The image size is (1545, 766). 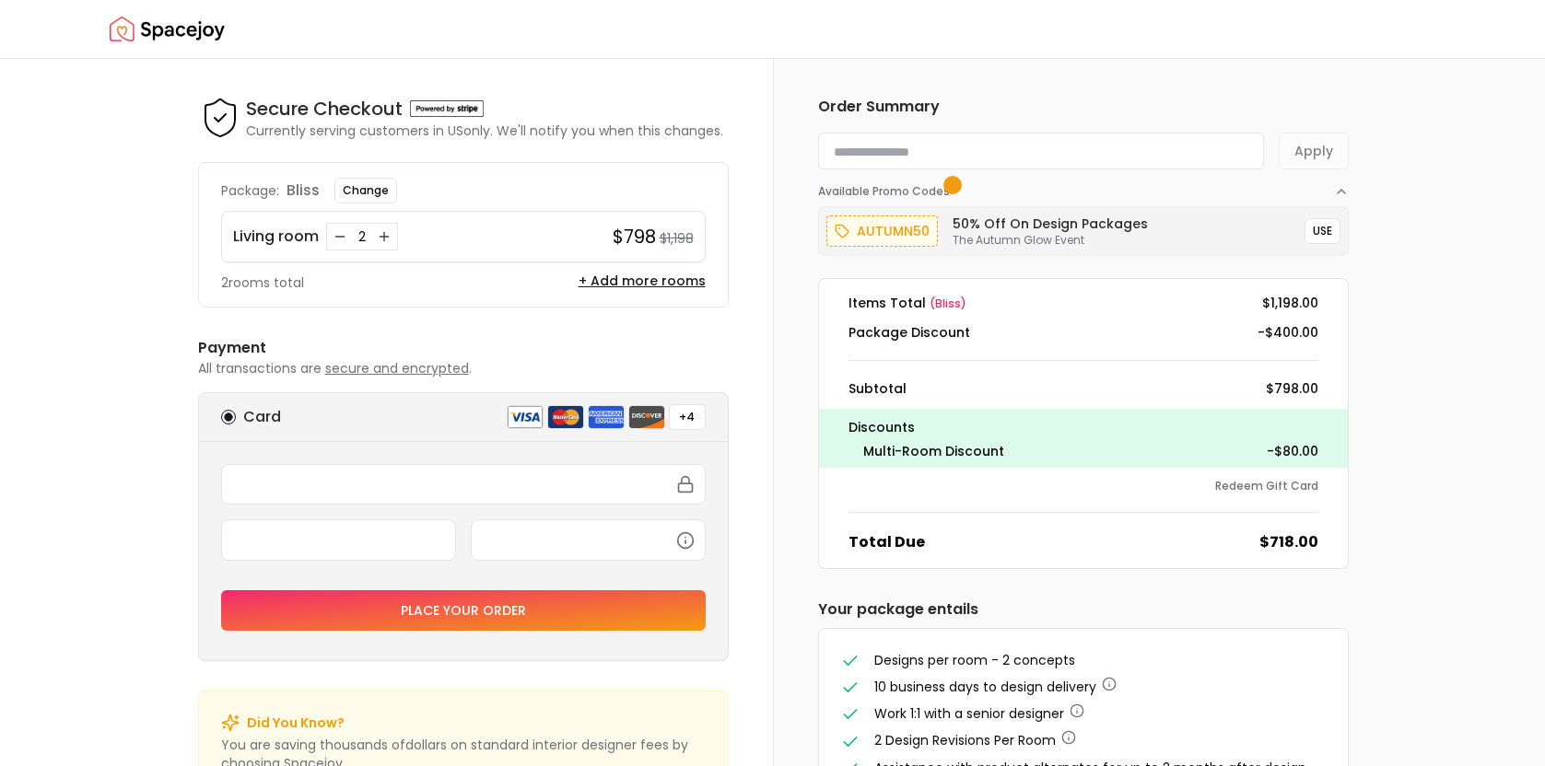 What do you see at coordinates (1083, 610) in the screenshot?
I see `h6: Your package entails` at bounding box center [1083, 610].